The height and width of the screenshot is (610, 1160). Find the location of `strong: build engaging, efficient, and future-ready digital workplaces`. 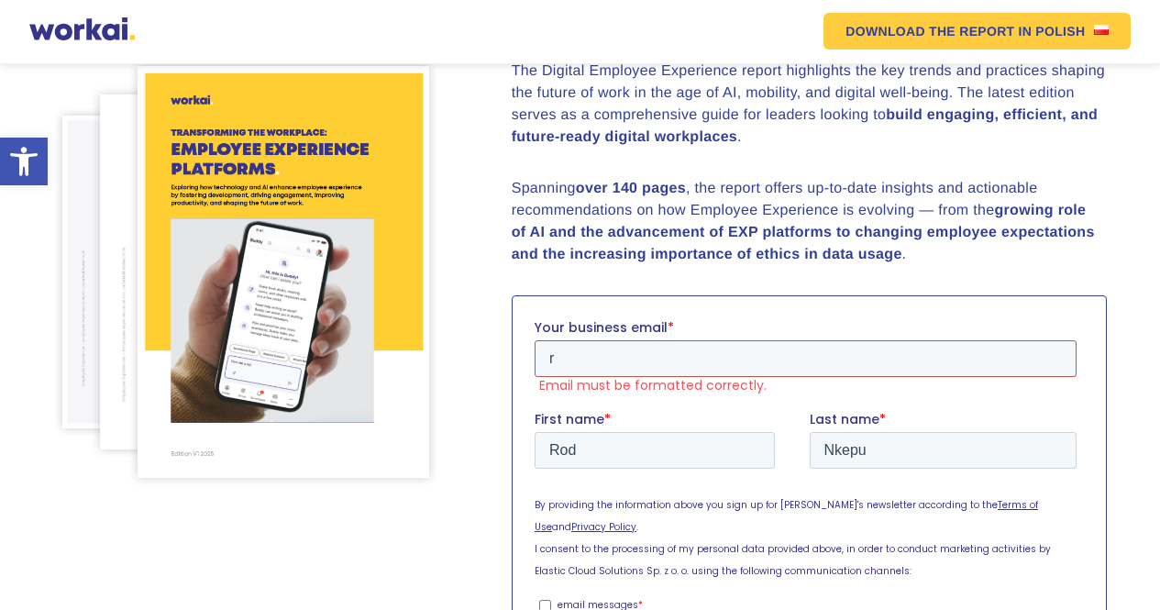

strong: build engaging, efficient, and future-ready digital workplaces is located at coordinates (805, 126).